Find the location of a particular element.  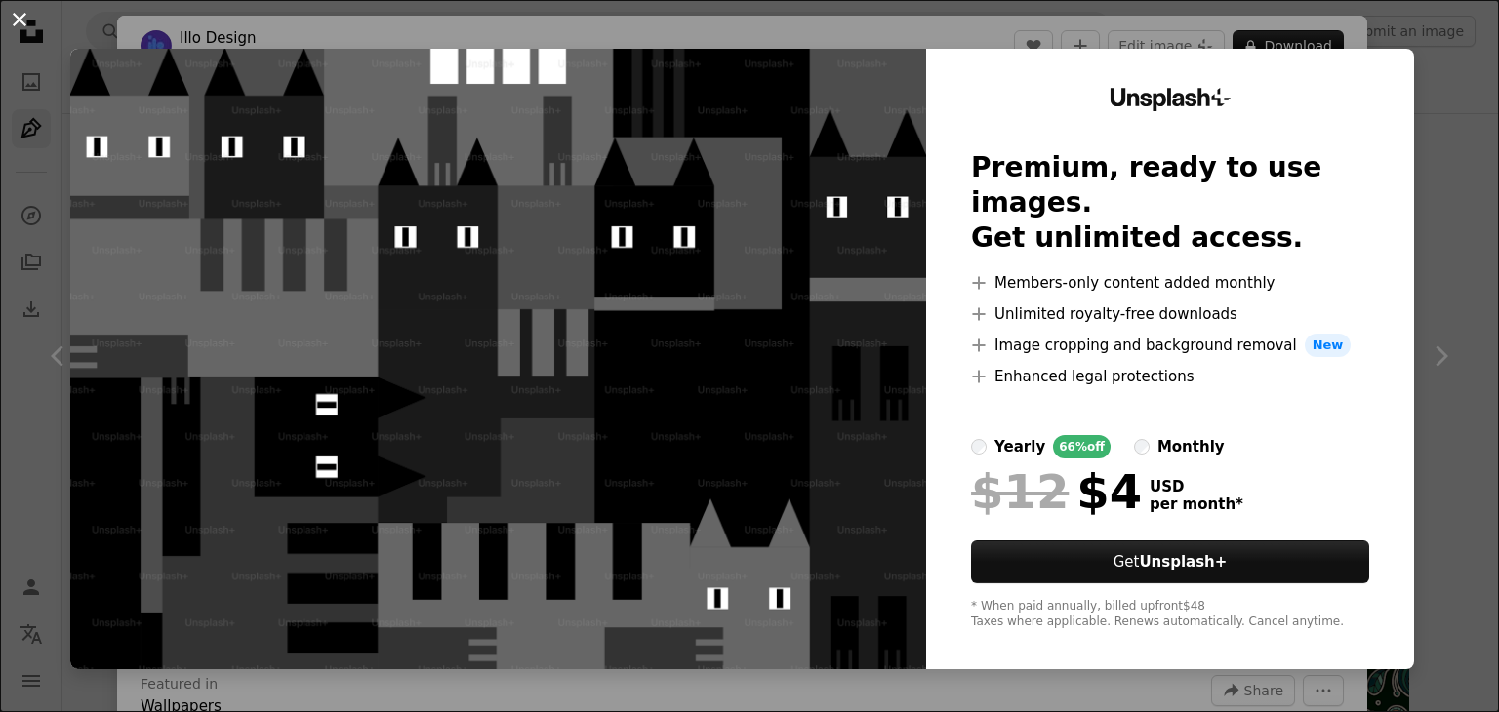

span: per month * is located at coordinates (1196, 504).